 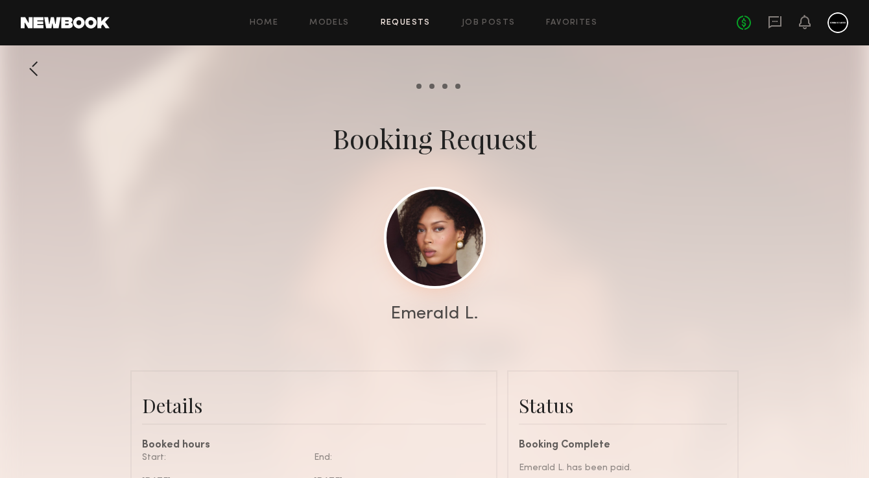 I want to click on div: Details, so click(x=314, y=405).